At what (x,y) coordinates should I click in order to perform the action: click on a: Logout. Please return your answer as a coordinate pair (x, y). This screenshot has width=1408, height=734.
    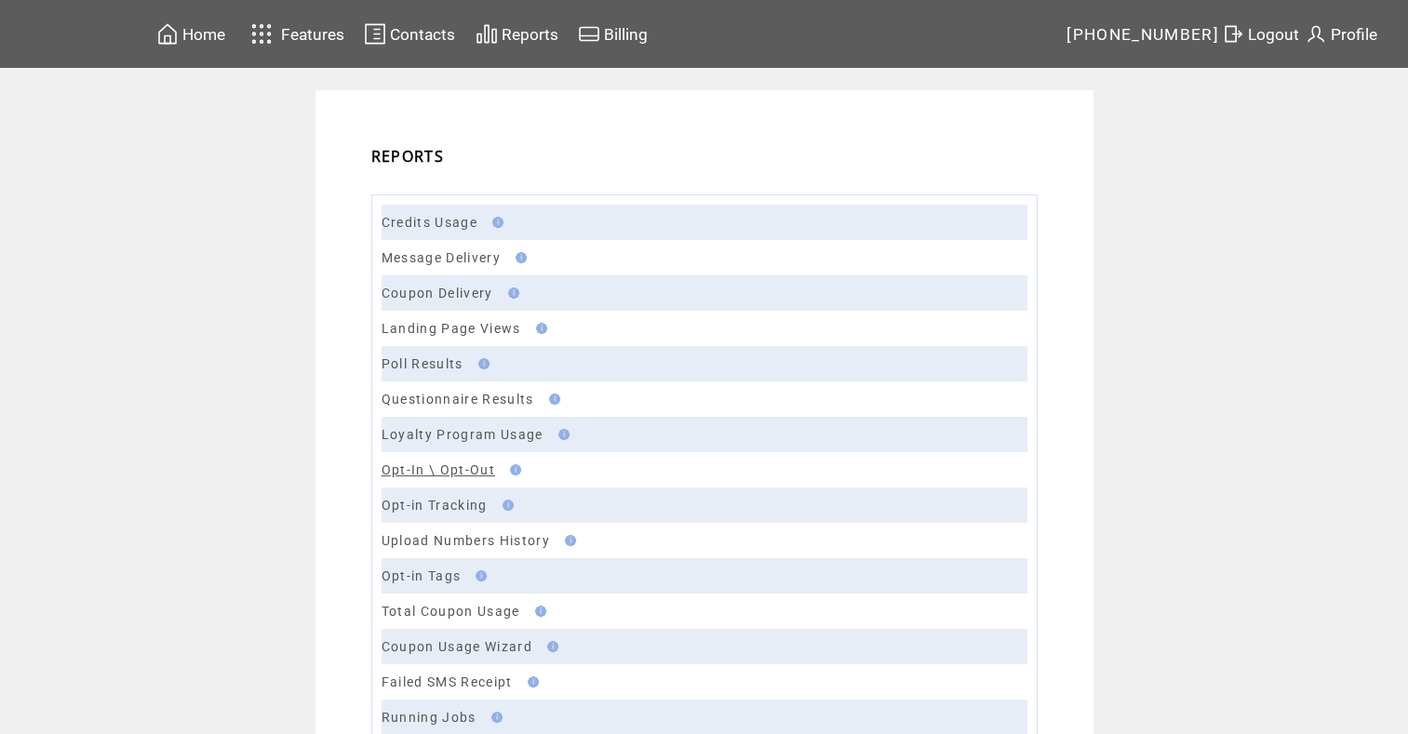
    Looking at the image, I should click on (1260, 34).